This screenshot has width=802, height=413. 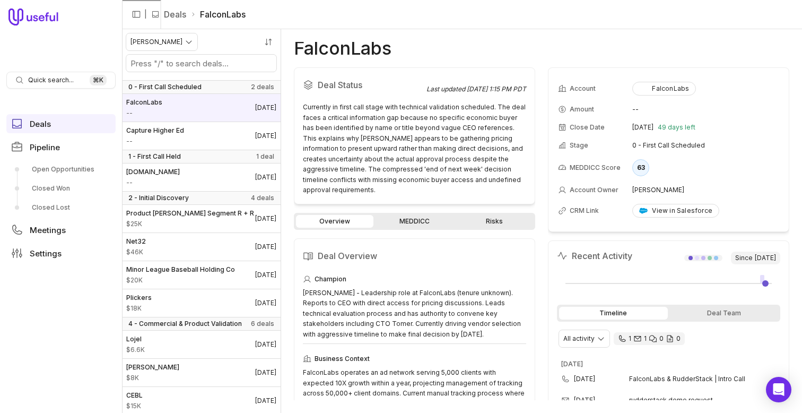 What do you see at coordinates (201, 63) in the screenshot?
I see `input: Search deals by name` at bounding box center [201, 63].